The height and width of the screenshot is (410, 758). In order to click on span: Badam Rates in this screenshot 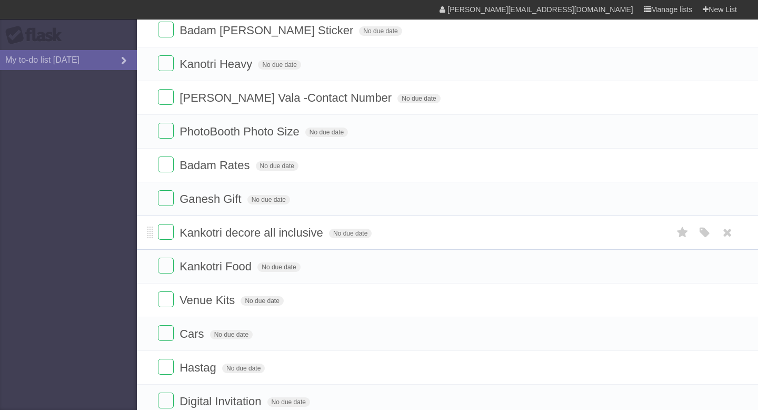, I will do `click(216, 165)`.